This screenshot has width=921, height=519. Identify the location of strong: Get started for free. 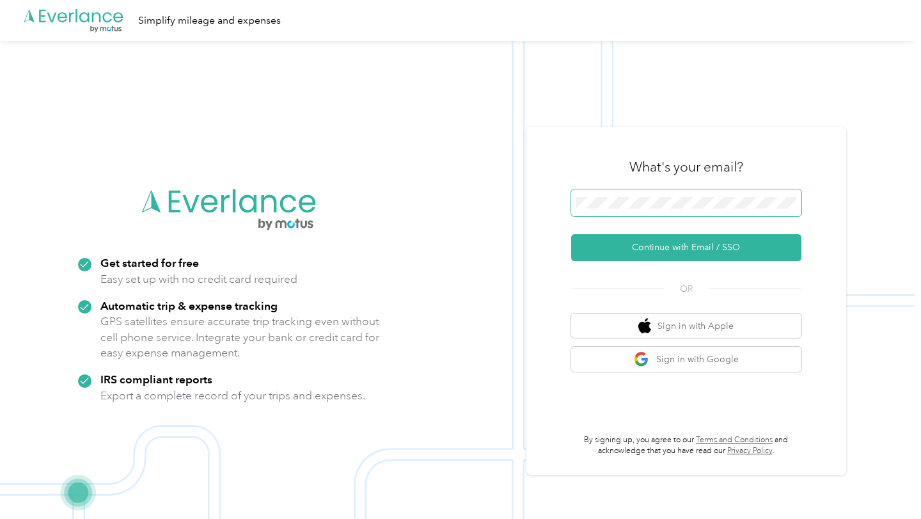
(150, 262).